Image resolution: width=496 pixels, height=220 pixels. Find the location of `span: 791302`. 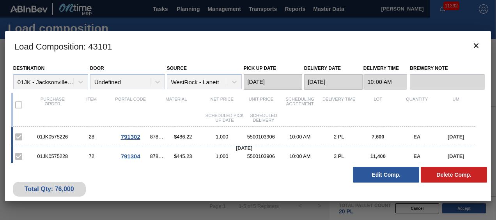

span: 791302 is located at coordinates (131, 136).